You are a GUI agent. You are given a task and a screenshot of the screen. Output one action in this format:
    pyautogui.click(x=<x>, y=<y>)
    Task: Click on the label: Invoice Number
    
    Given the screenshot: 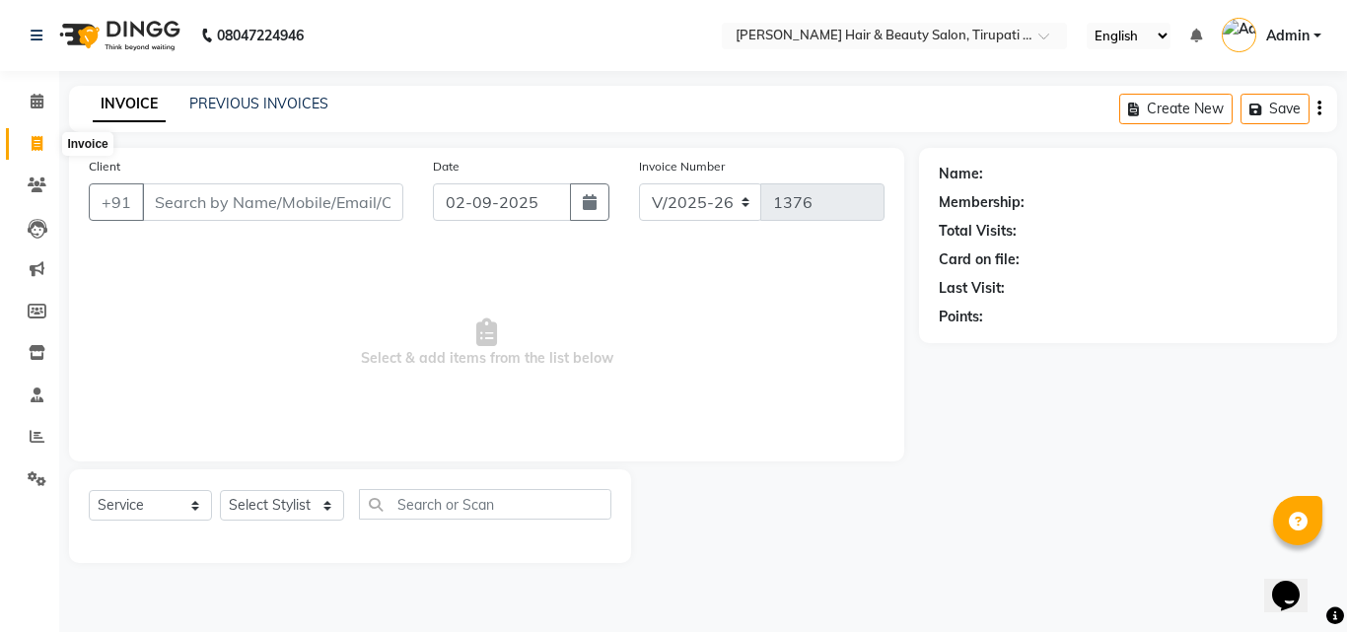 What is the action you would take?
    pyautogui.click(x=681, y=167)
    